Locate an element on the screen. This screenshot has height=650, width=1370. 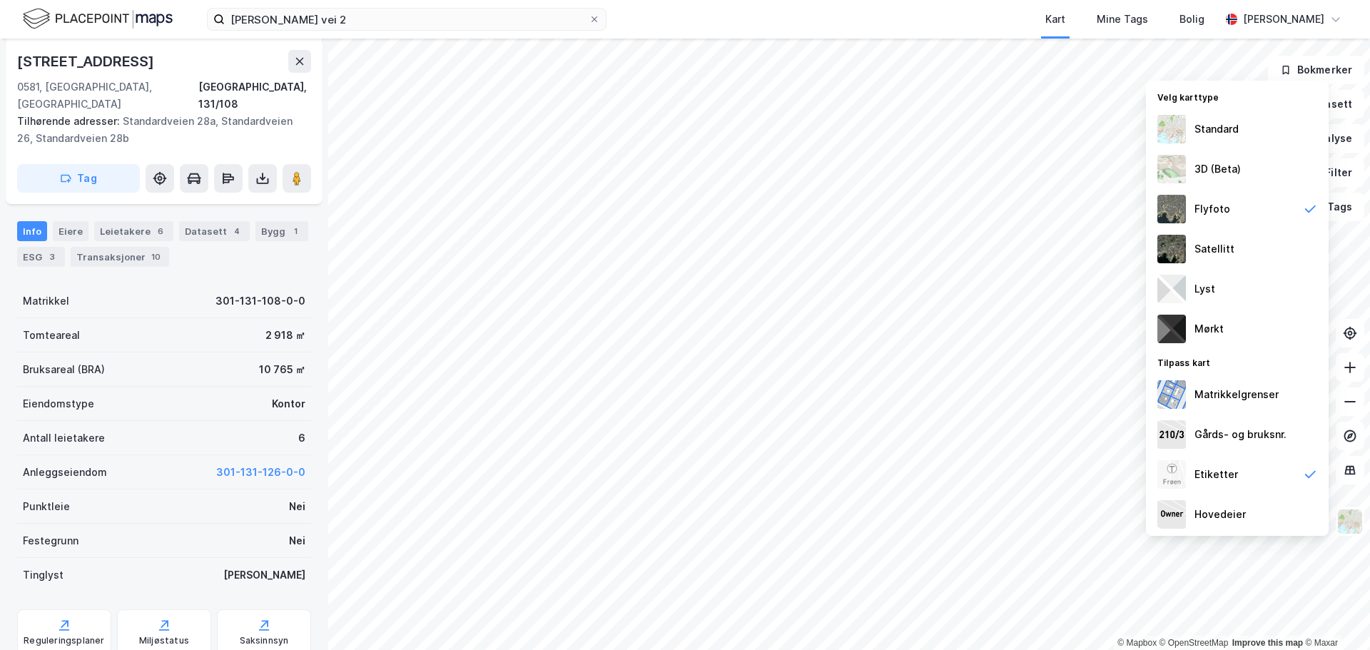
img: majorOwner.b5e170eddb5c04bfeeff.jpeg is located at coordinates (1172, 514).